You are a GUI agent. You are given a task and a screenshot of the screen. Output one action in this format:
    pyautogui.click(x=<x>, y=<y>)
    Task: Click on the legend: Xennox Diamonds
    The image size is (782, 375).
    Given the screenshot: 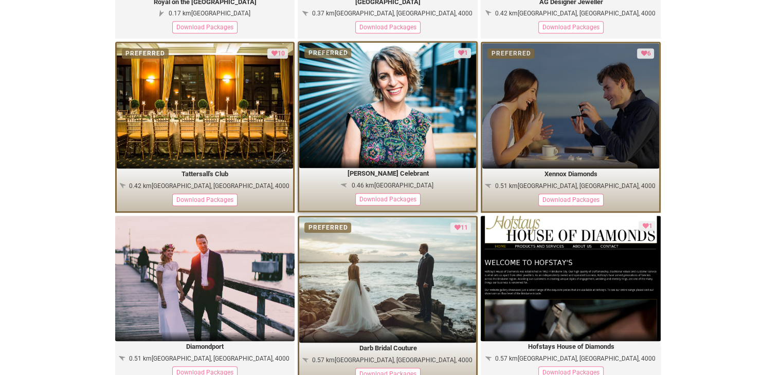 What is the action you would take?
    pyautogui.click(x=570, y=174)
    